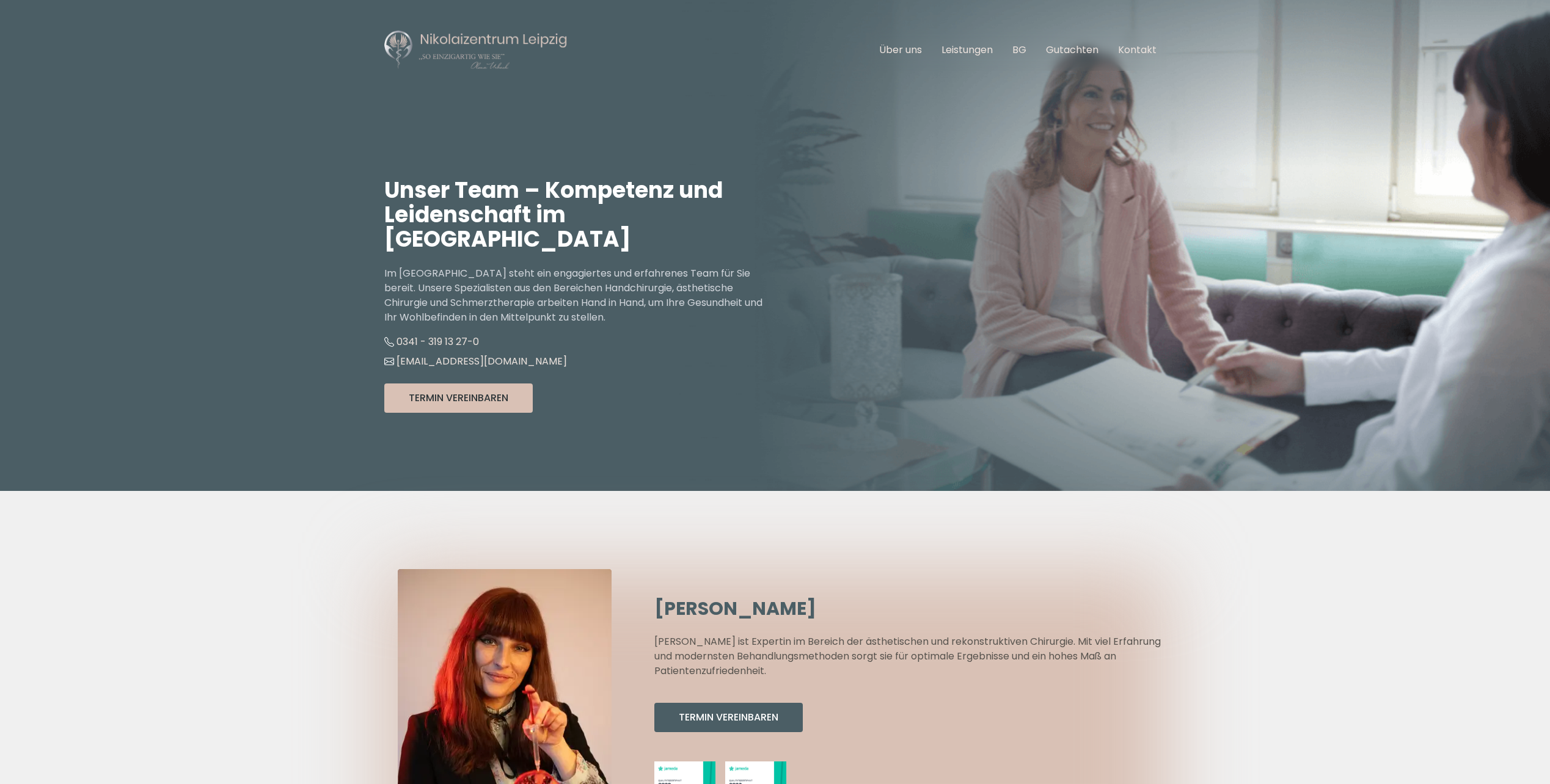 This screenshot has width=1550, height=784. Describe the element at coordinates (431, 341) in the screenshot. I see `a: 0341 - 319 13 27-0` at that location.